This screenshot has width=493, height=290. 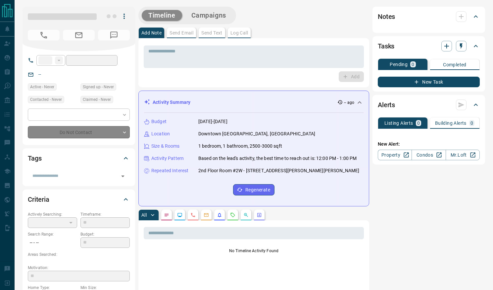 I want to click on p: Add Note, so click(x=151, y=33).